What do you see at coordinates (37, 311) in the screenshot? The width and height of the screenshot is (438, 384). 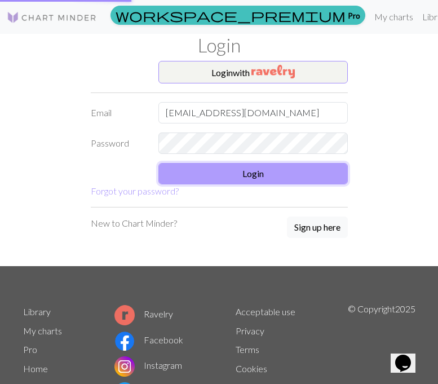 I see `a: Library` at bounding box center [37, 311].